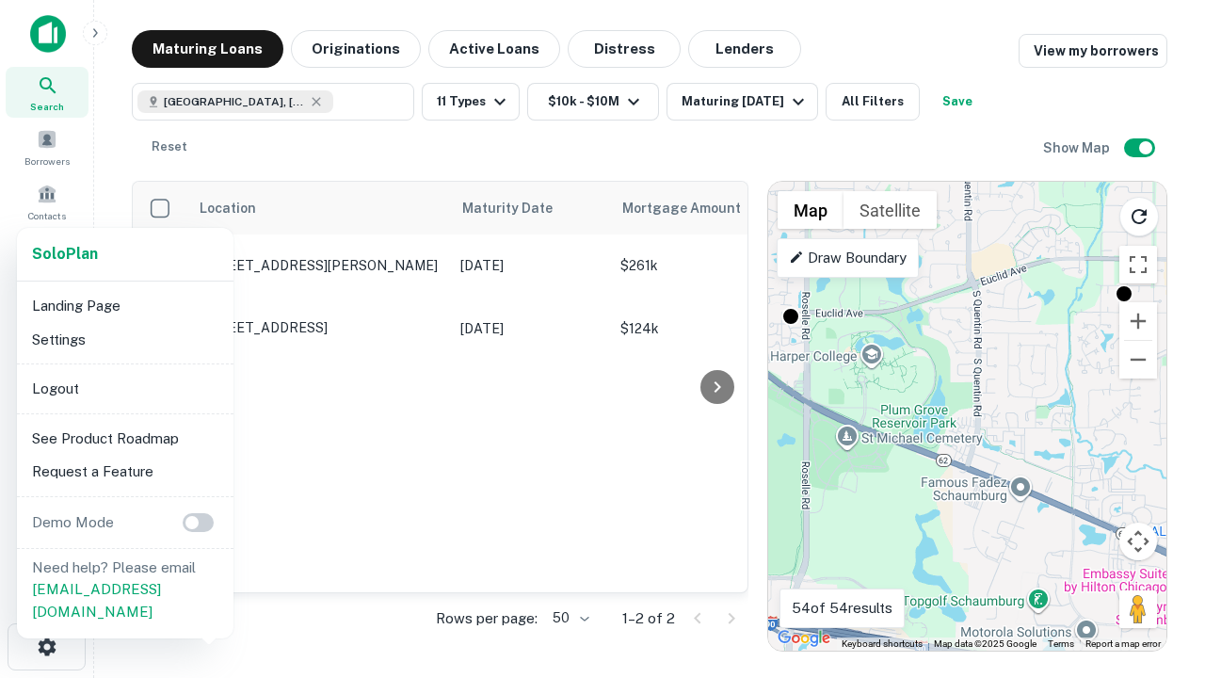 Image resolution: width=1205 pixels, height=678 pixels. I want to click on div: Chat Widget, so click(1158, 512).